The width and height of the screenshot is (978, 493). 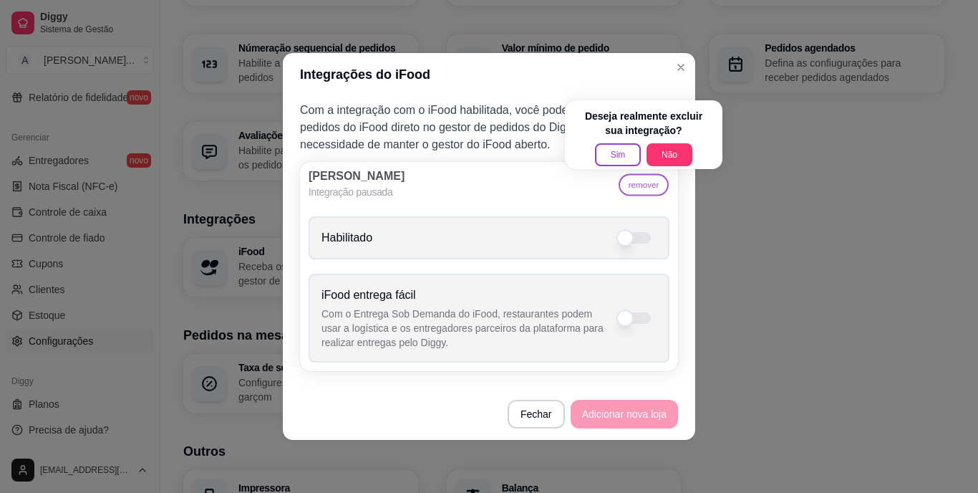 I want to click on p: Habilitado, so click(x=347, y=238).